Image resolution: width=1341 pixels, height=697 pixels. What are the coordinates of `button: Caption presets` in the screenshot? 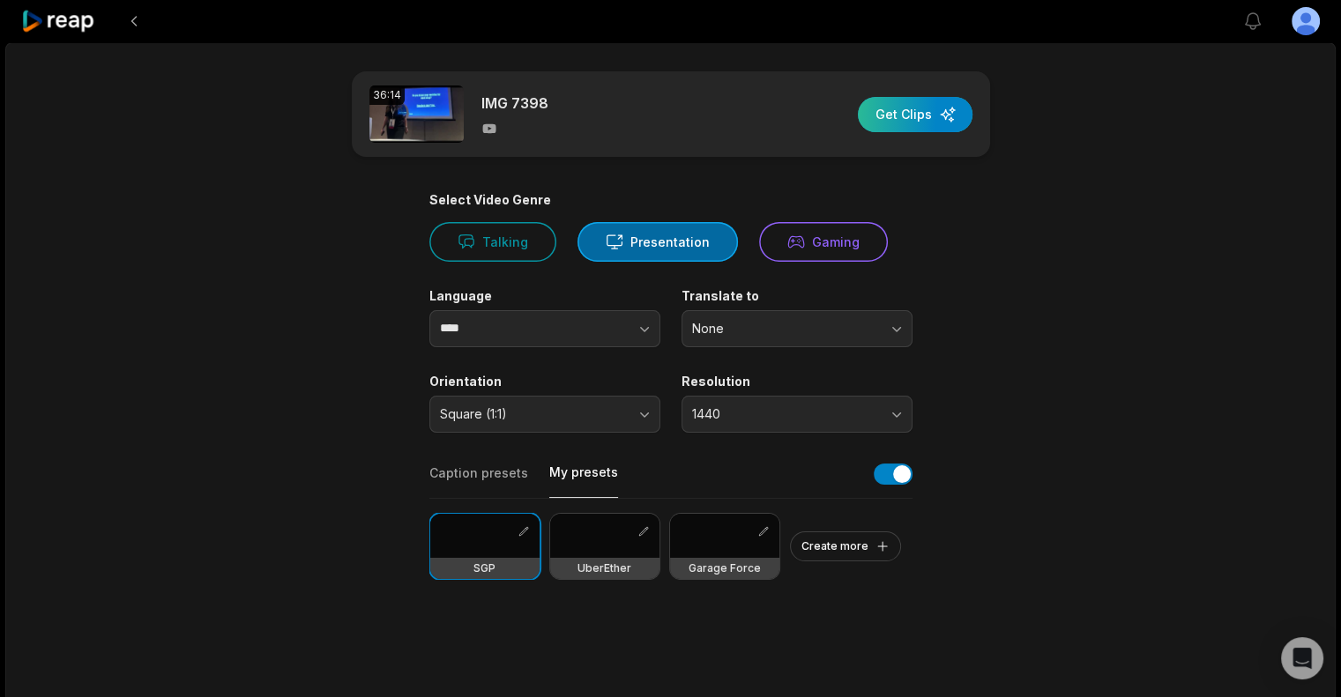 It's located at (479, 481).